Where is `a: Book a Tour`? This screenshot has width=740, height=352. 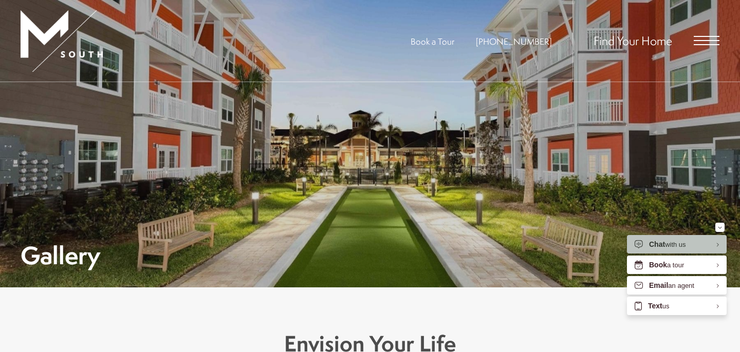
a: Book a Tour is located at coordinates (432, 41).